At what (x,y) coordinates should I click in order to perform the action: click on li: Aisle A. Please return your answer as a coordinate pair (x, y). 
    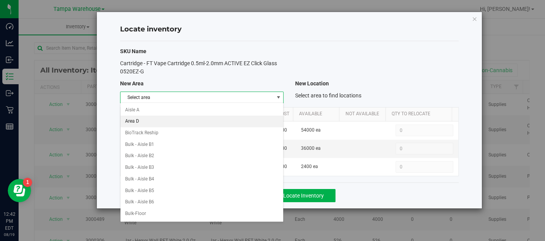
    Looking at the image, I should click on (202, 110).